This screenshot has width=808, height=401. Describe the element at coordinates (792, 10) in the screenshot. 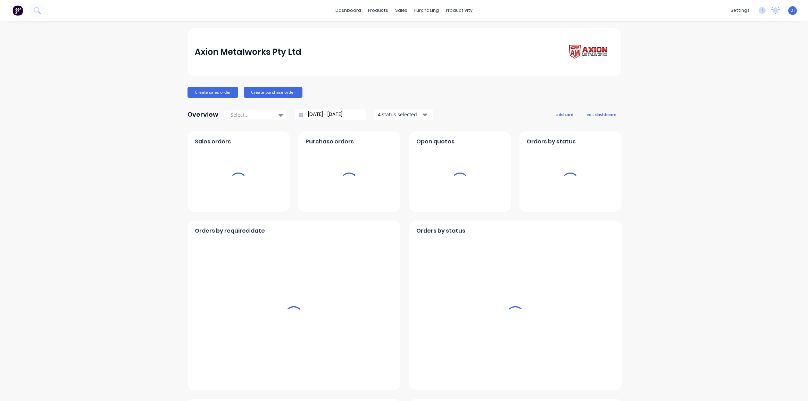

I see `span: DI` at that location.